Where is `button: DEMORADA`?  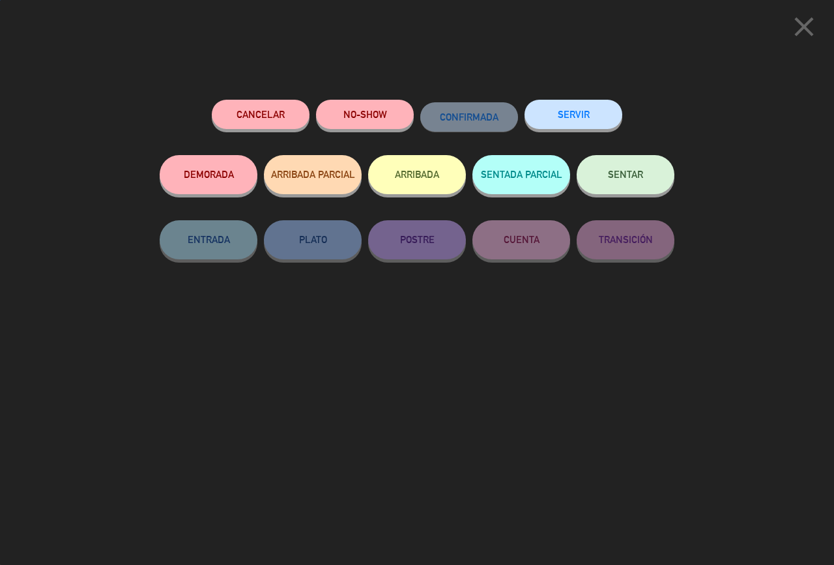 button: DEMORADA is located at coordinates (208, 175).